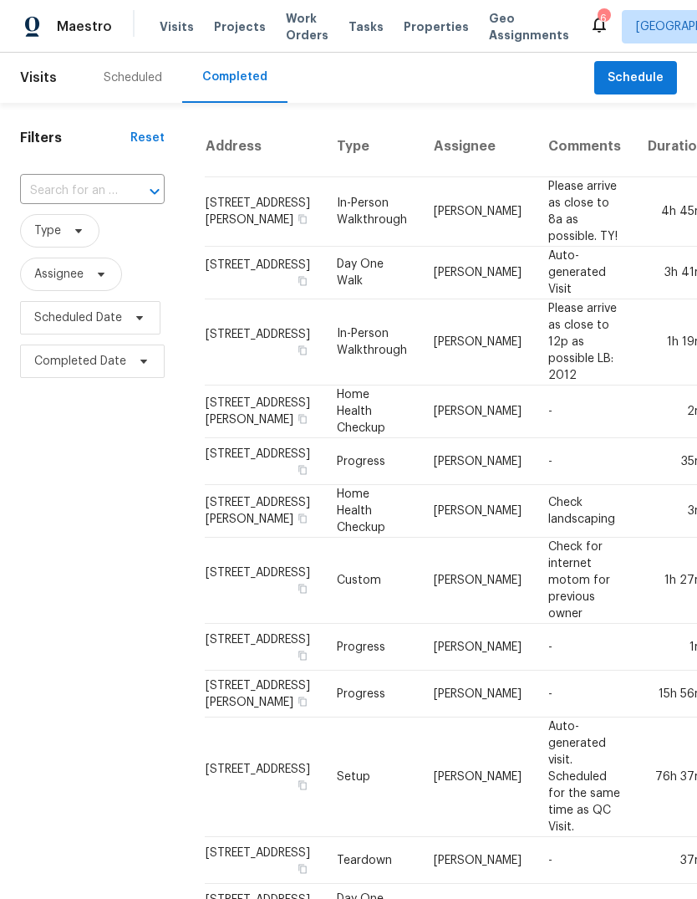 Image resolution: width=697 pixels, height=899 pixels. What do you see at coordinates (48, 231) in the screenshot?
I see `span: Type` at bounding box center [48, 231].